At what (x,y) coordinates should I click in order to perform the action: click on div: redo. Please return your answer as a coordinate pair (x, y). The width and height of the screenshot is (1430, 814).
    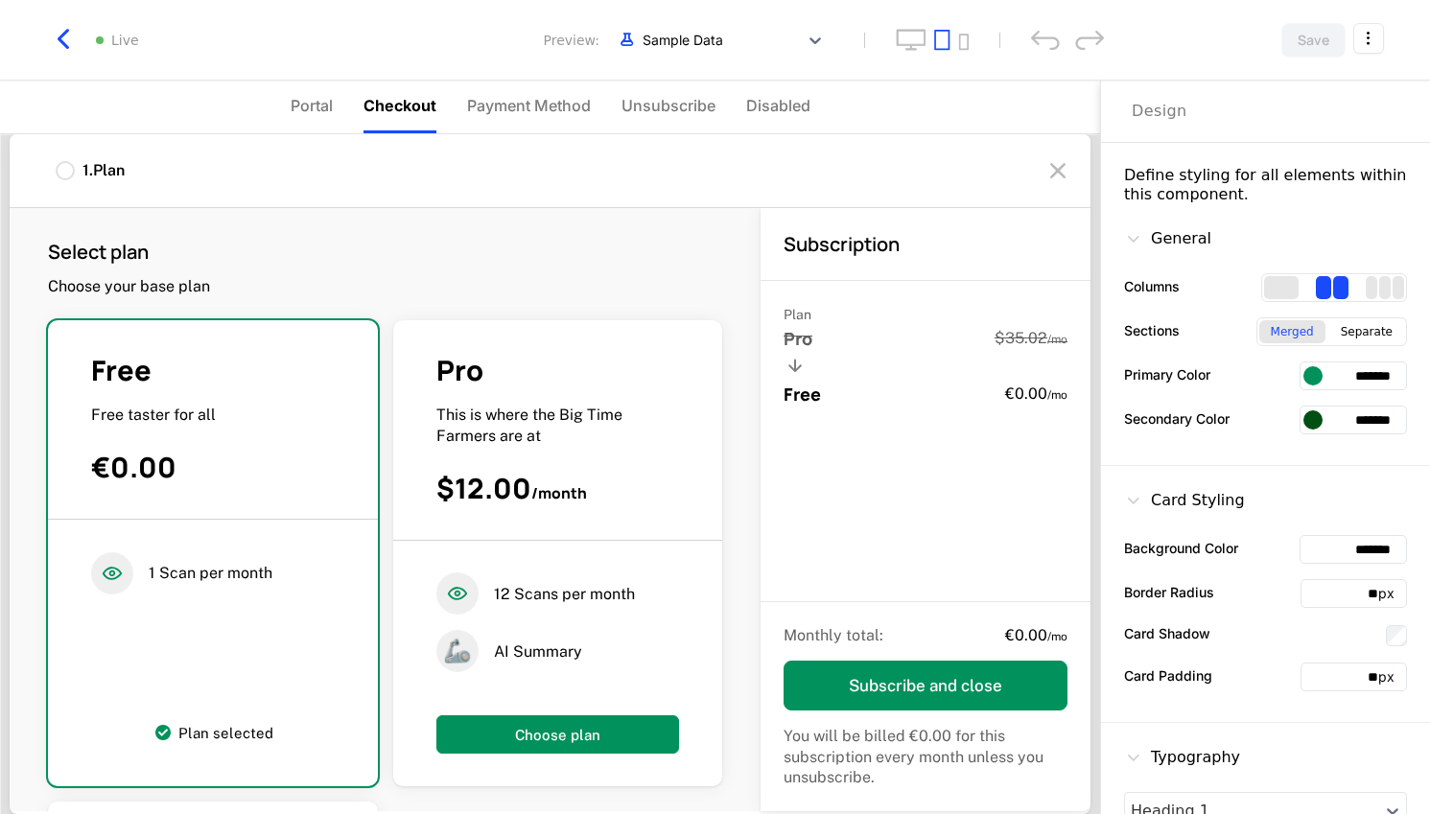
    Looking at the image, I should click on (1090, 39).